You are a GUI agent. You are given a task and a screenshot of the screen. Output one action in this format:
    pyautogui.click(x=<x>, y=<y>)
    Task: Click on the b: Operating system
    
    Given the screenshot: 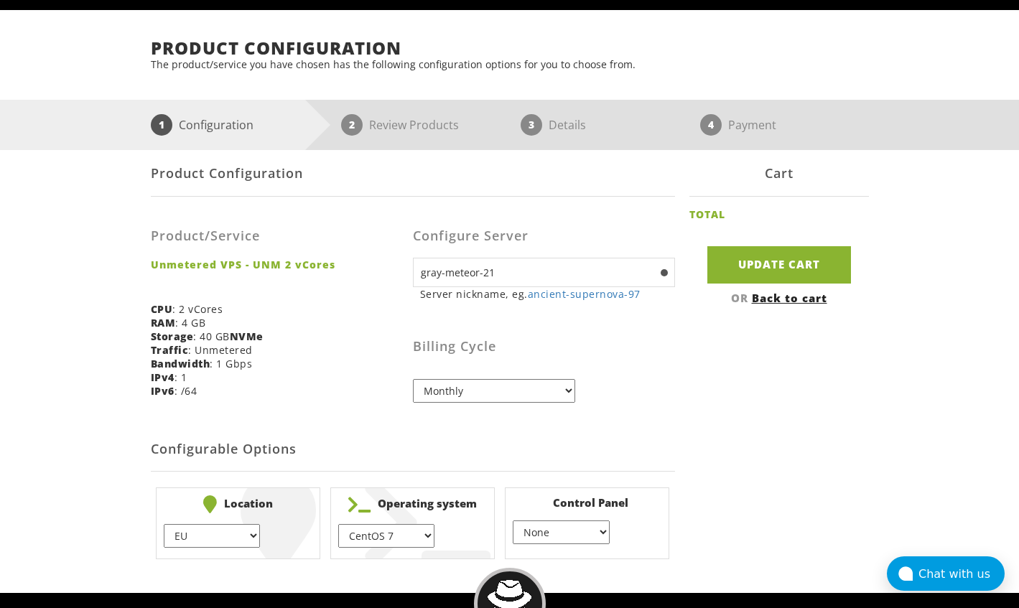 What is the action you would take?
    pyautogui.click(x=412, y=504)
    